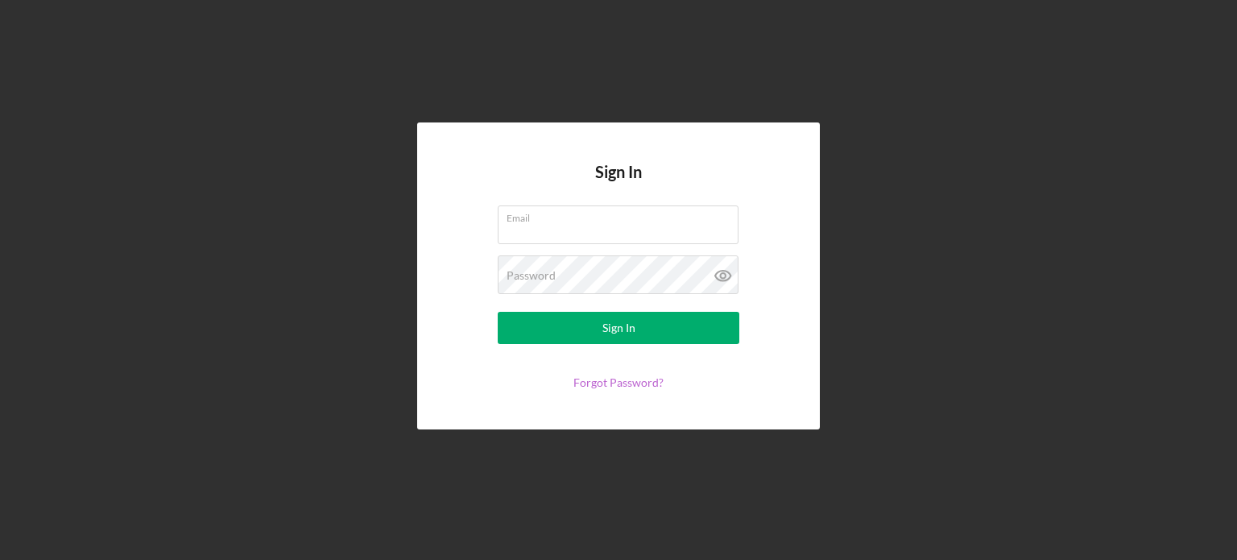  What do you see at coordinates (618, 184) in the screenshot?
I see `h4: Sign In` at bounding box center [618, 184].